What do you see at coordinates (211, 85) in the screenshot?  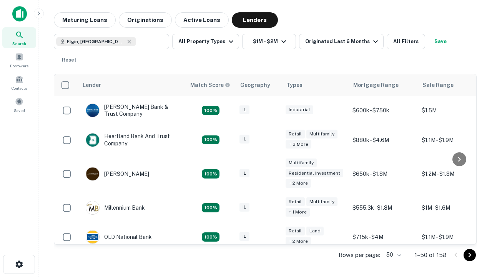 I see `th: Capitalize uses an advanced AI algorithm to match your search with the best lender. The match sco...` at bounding box center [211, 85].